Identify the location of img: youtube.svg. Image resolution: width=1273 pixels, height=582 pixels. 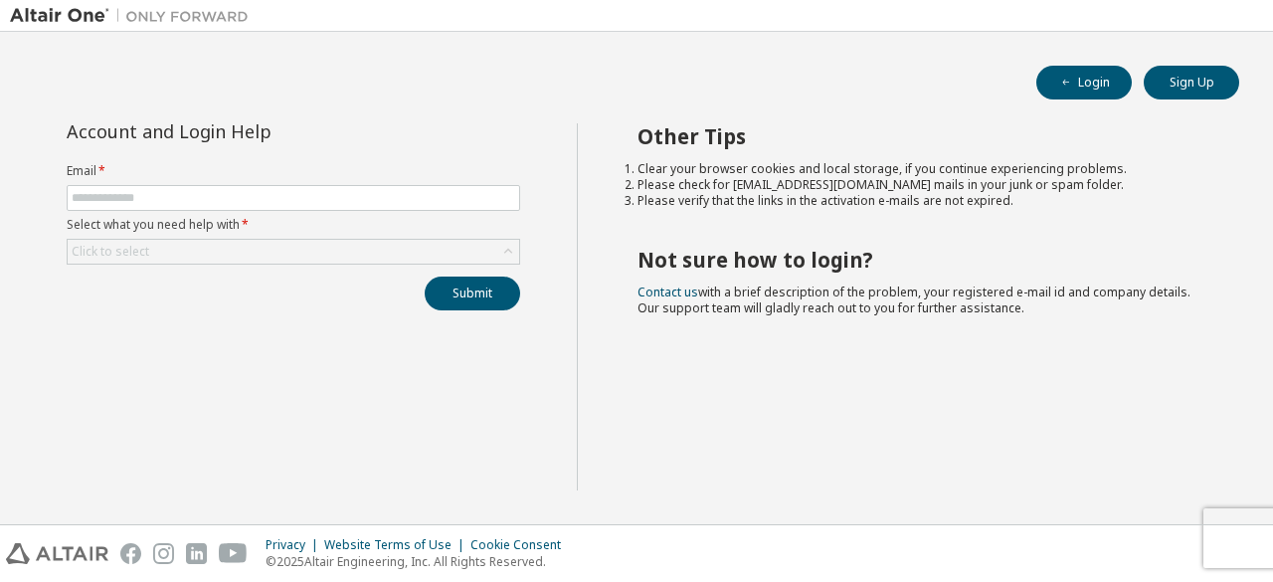
(233, 553).